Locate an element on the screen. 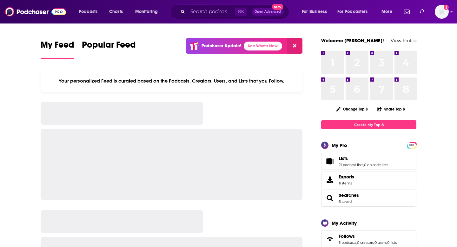 The image size is (457, 247). a: See What's New is located at coordinates (263, 46).